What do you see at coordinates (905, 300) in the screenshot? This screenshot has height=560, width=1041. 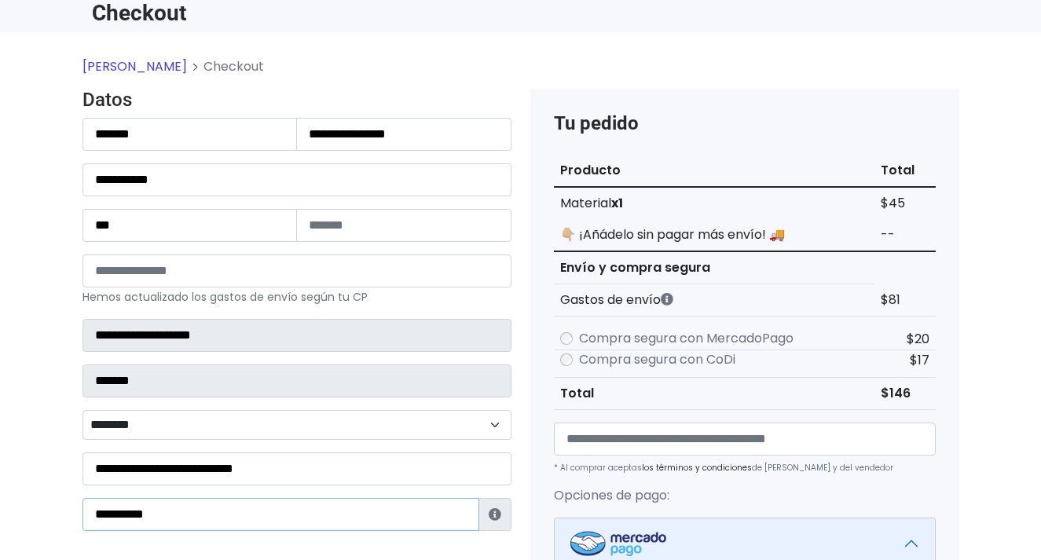 I see `td: $81` at bounding box center [905, 300].